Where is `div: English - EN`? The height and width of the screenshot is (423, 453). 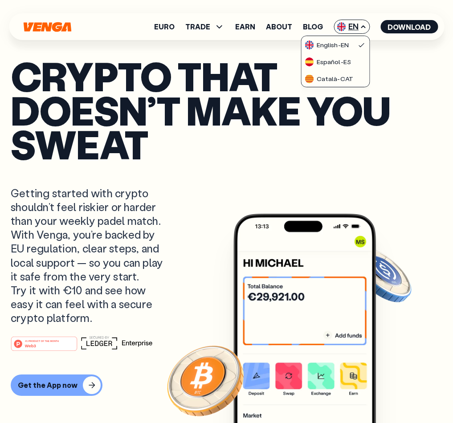 div: English - EN is located at coordinates (327, 45).